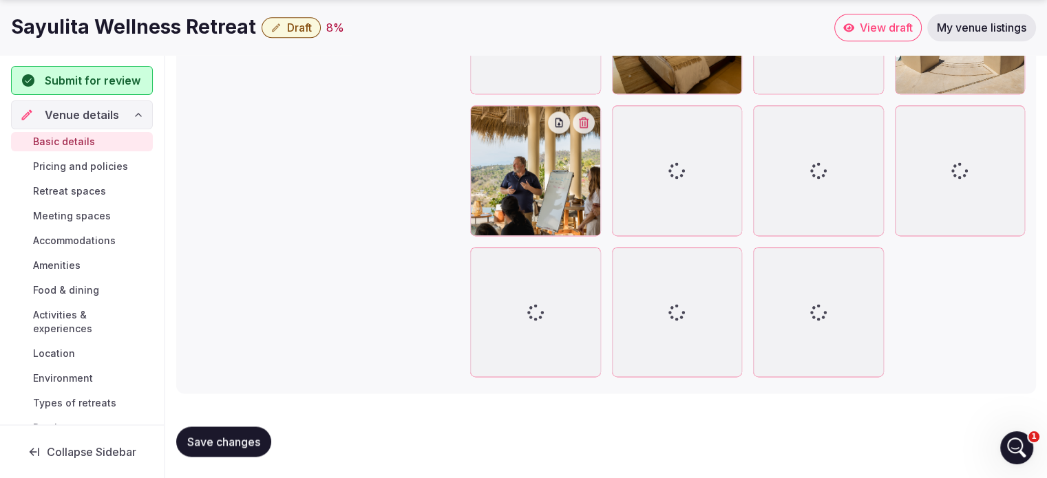 The image size is (1047, 478). Describe the element at coordinates (82, 291) in the screenshot. I see `a: Food & dining` at that location.